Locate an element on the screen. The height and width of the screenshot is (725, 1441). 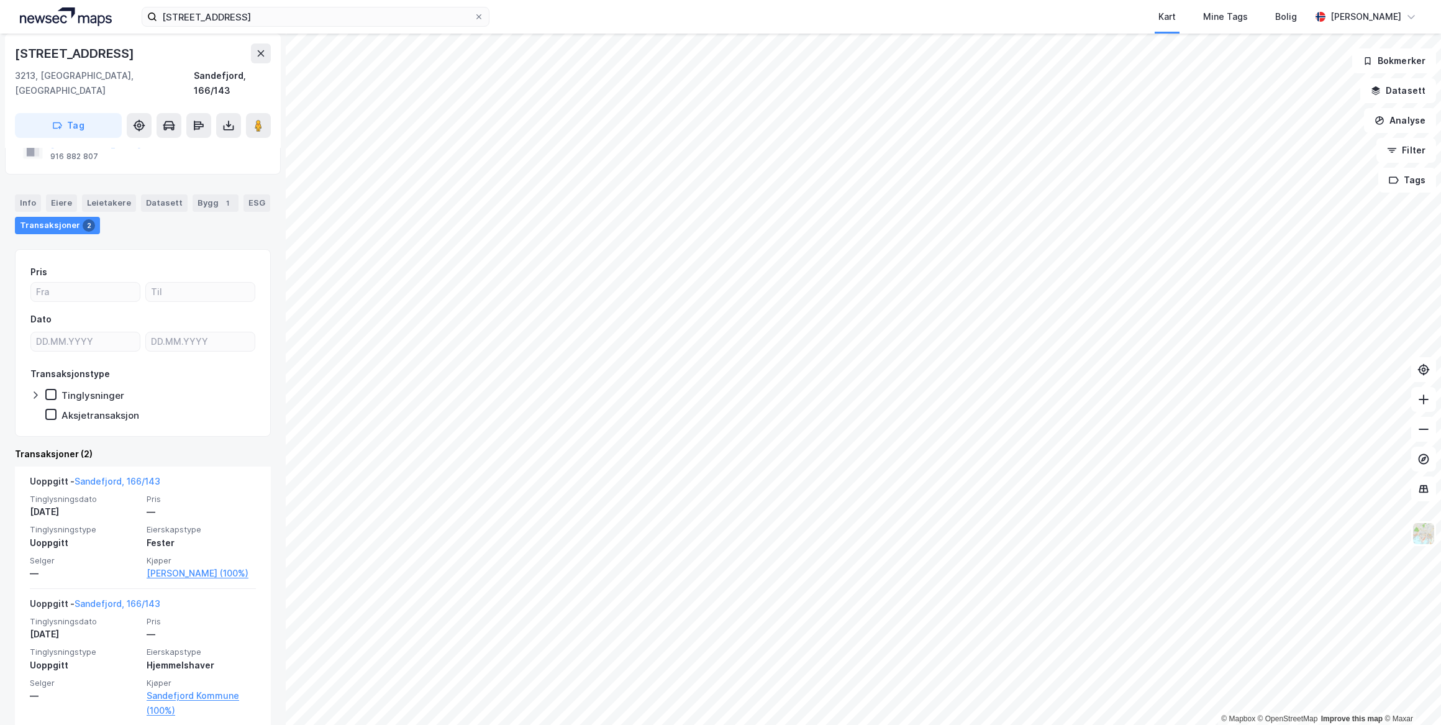
div: Fester is located at coordinates (201, 543).